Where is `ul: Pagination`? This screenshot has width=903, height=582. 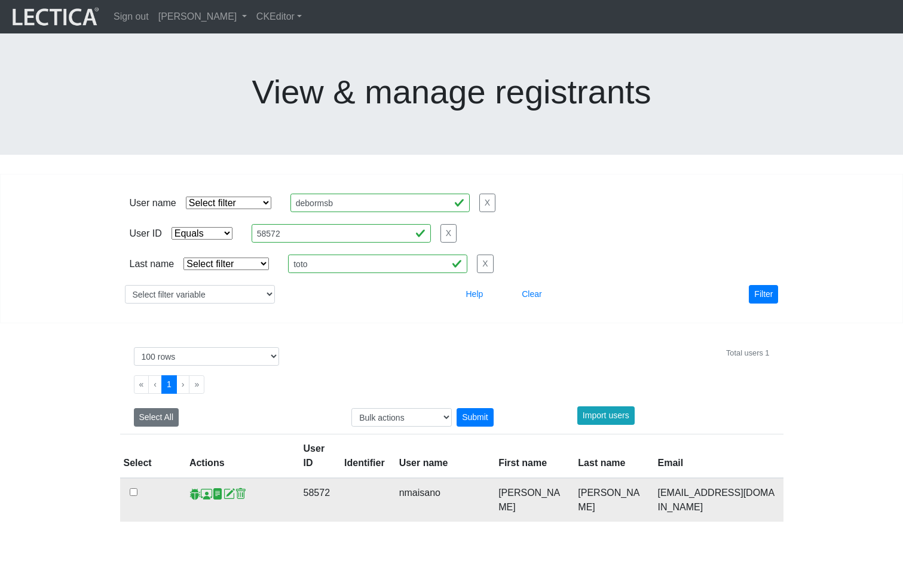 ul: Pagination is located at coordinates (452, 384).